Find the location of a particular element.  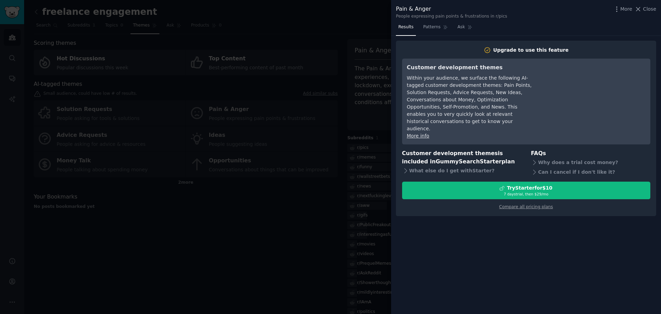

h3: Customer development themes is included in plan is located at coordinates (462, 157).